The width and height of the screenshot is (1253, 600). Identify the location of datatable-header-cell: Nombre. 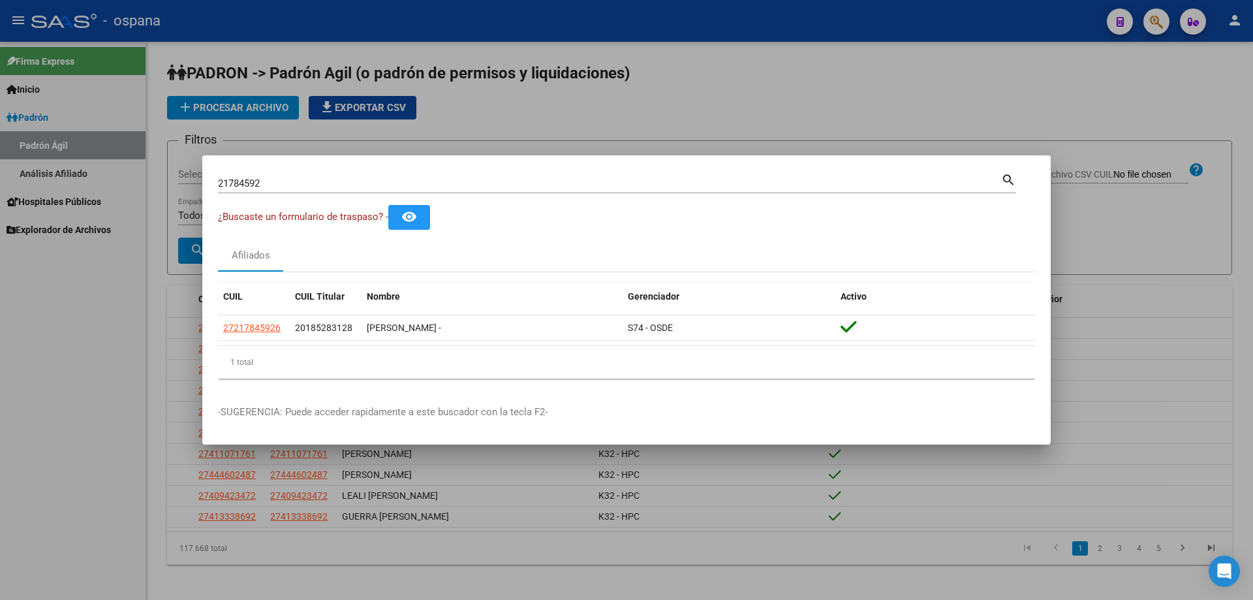
(492, 296).